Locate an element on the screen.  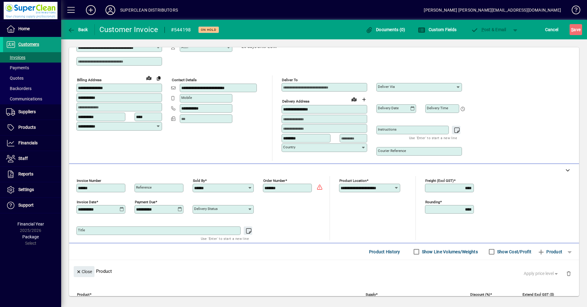
mat-label: Freight (excl GST) is located at coordinates (439, 181).